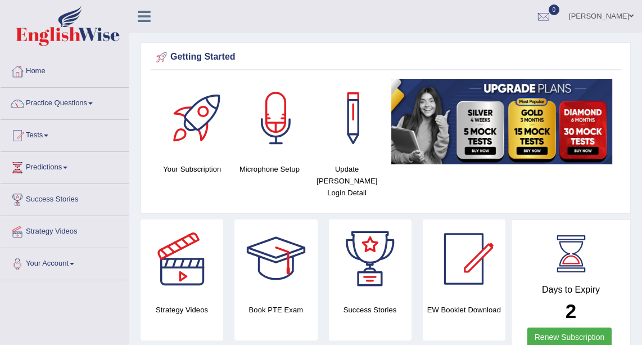 The image size is (642, 345). Describe the element at coordinates (464, 309) in the screenshot. I see `h4: EW Booklet Download` at that location.